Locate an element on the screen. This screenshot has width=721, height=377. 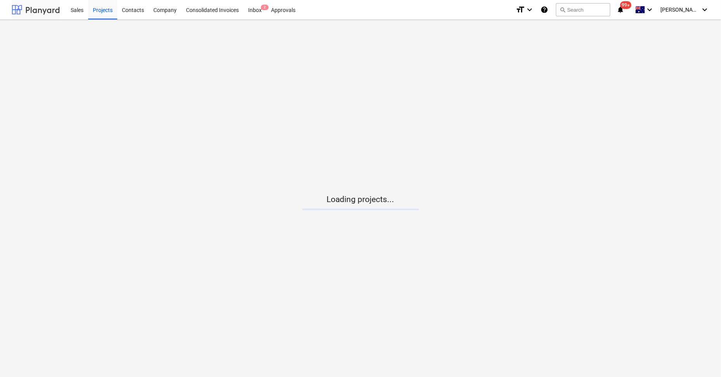
span: search is located at coordinates (562, 10).